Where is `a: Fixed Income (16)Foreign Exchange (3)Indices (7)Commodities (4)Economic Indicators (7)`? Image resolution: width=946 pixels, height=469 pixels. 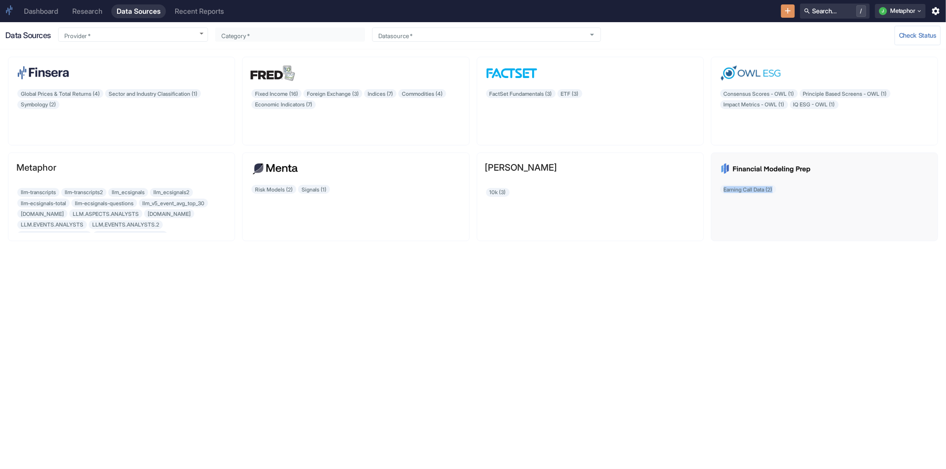 a: Fixed Income (16)Foreign Exchange (3)Indices (7)Commodities (4)Economic Indicators (7) is located at coordinates (356, 101).